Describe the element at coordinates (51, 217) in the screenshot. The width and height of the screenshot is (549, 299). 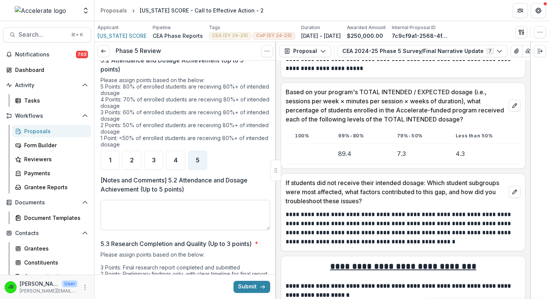
I see `a: Document Templates` at that location.